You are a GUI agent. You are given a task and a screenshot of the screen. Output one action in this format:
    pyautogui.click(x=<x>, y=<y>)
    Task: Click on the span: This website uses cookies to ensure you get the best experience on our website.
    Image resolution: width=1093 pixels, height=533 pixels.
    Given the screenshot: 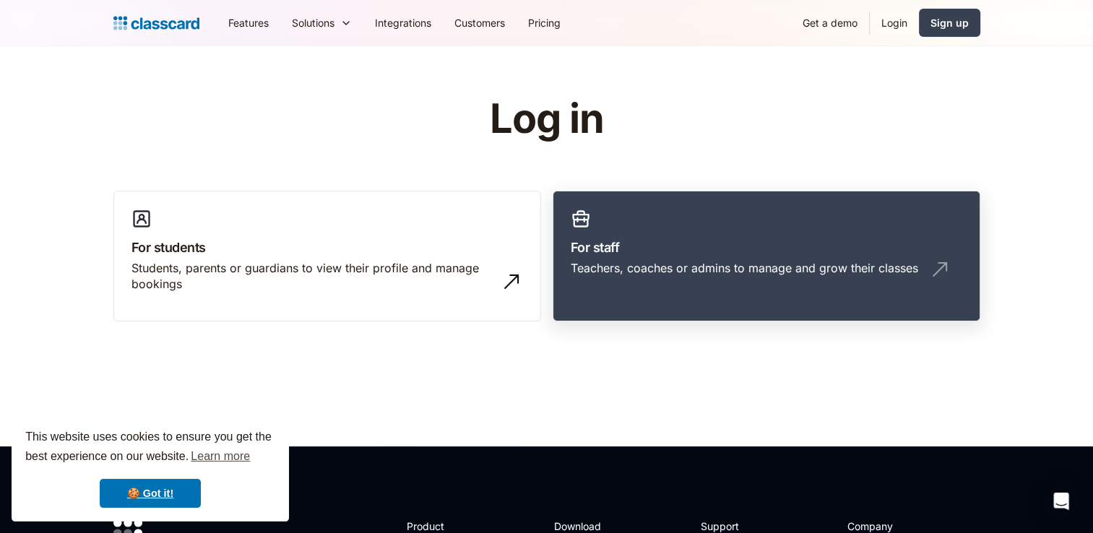 What is the action you would take?
    pyautogui.click(x=150, y=448)
    